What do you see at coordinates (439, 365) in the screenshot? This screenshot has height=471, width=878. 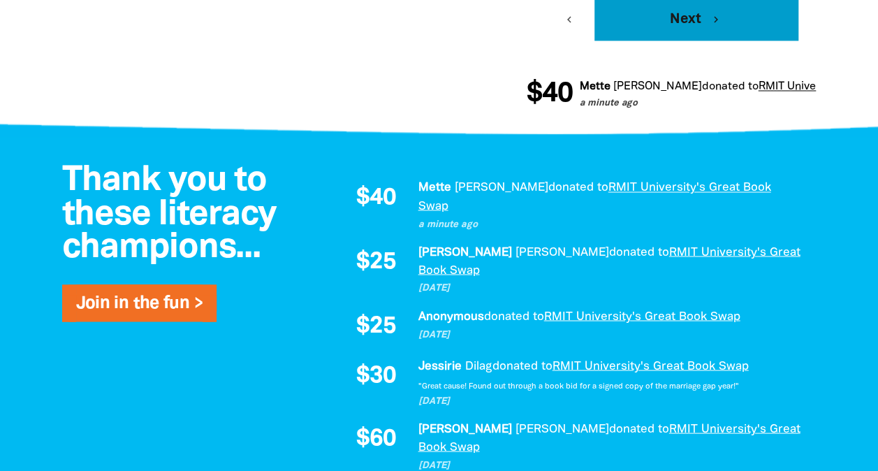 I see `em: Jessirie` at bounding box center [439, 365].